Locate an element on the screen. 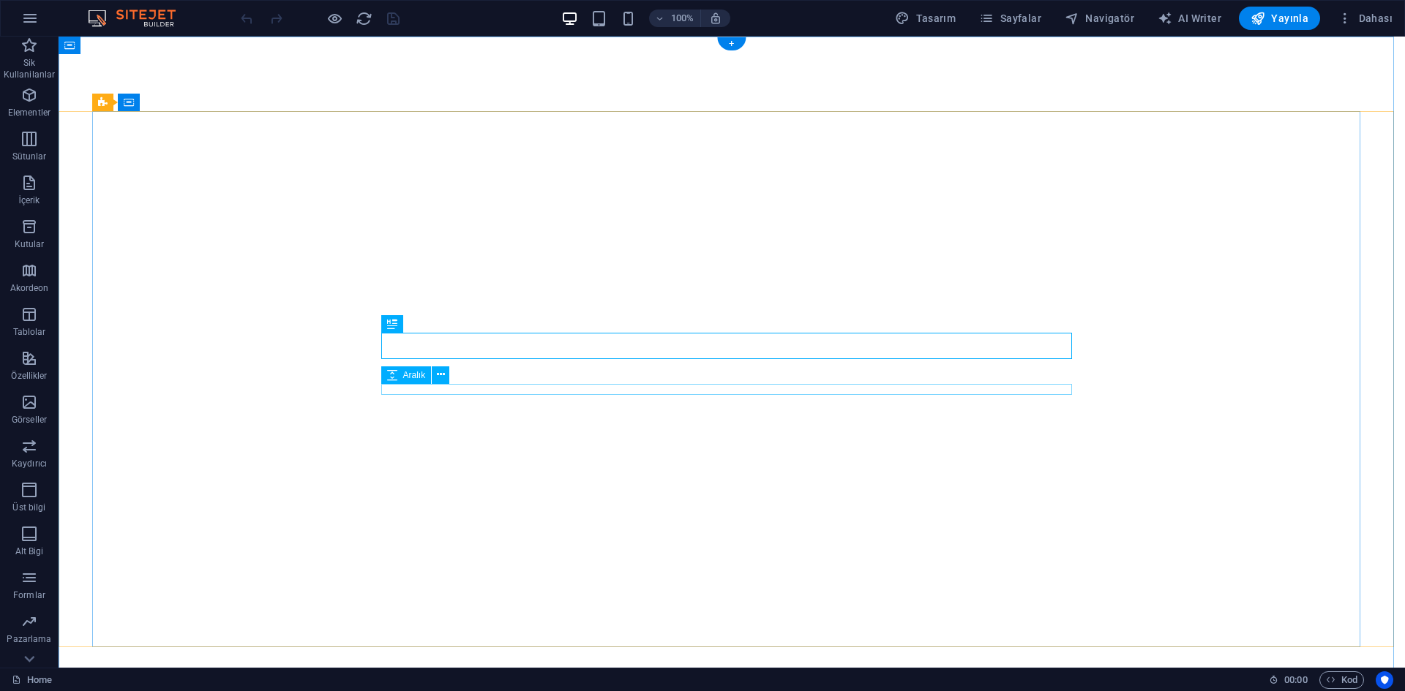  p: Sütunlar is located at coordinates (29, 157).